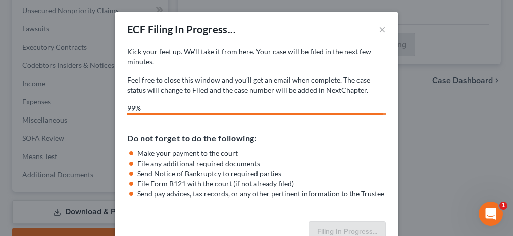  Describe the element at coordinates (504, 205) in the screenshot. I see `span: 1` at that location.